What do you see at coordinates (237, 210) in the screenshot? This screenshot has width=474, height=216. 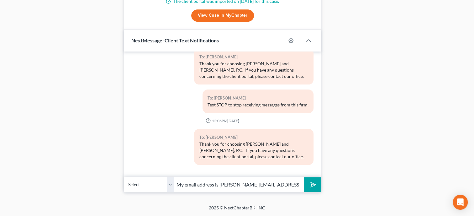 I see `div: 2025 © NextChapterBK, INC` at bounding box center [237, 210].